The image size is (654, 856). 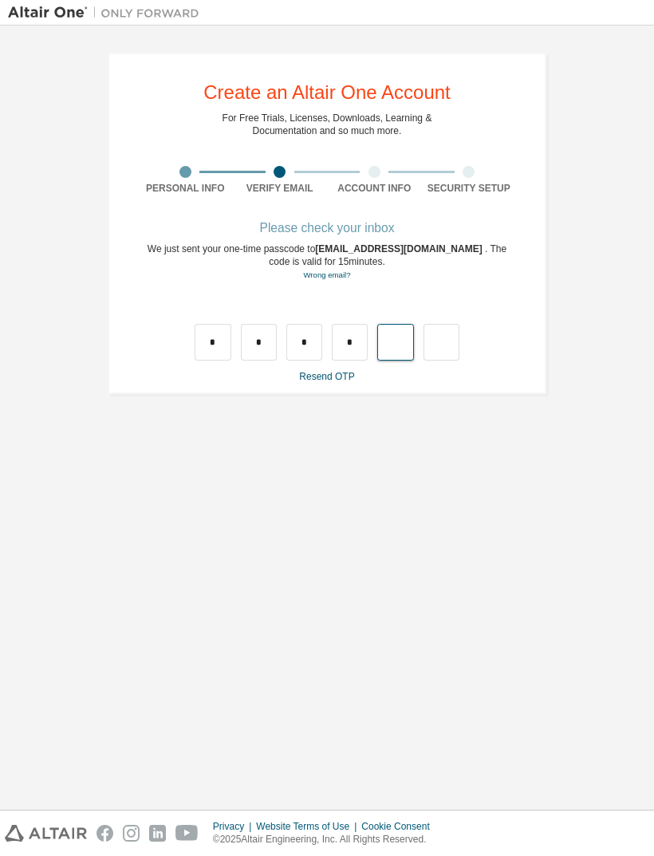 I want to click on div: Security Setup, so click(x=469, y=188).